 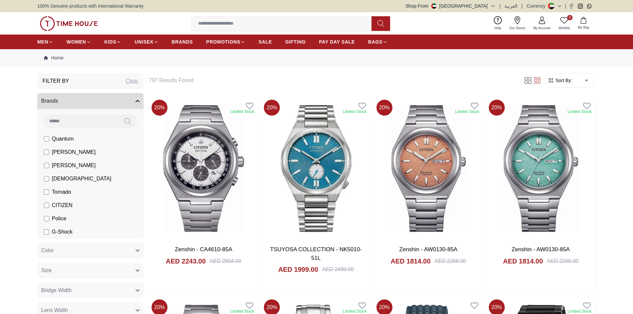 I want to click on a: MEN, so click(x=45, y=42).